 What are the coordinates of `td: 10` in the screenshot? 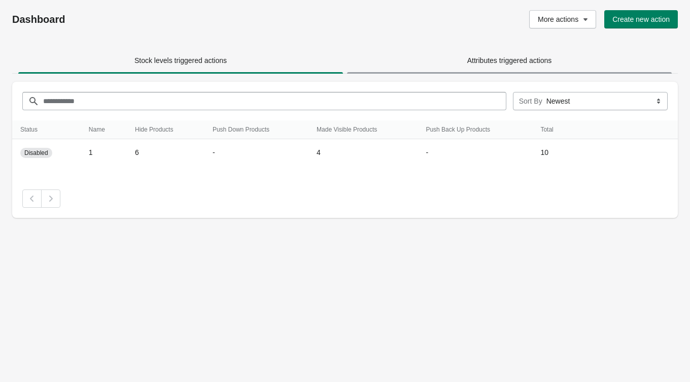 It's located at (553, 152).